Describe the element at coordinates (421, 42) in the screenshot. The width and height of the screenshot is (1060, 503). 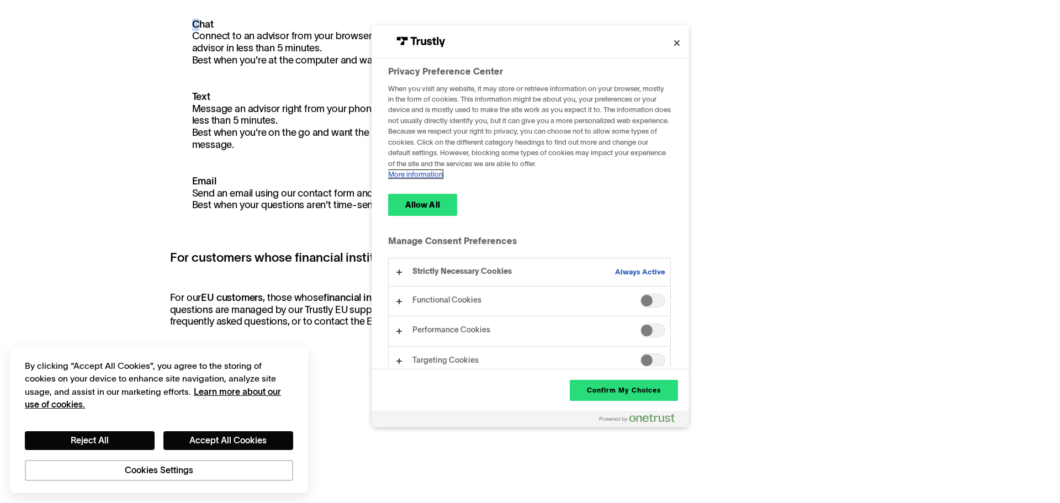
I see `div: Trustly Logo` at that location.